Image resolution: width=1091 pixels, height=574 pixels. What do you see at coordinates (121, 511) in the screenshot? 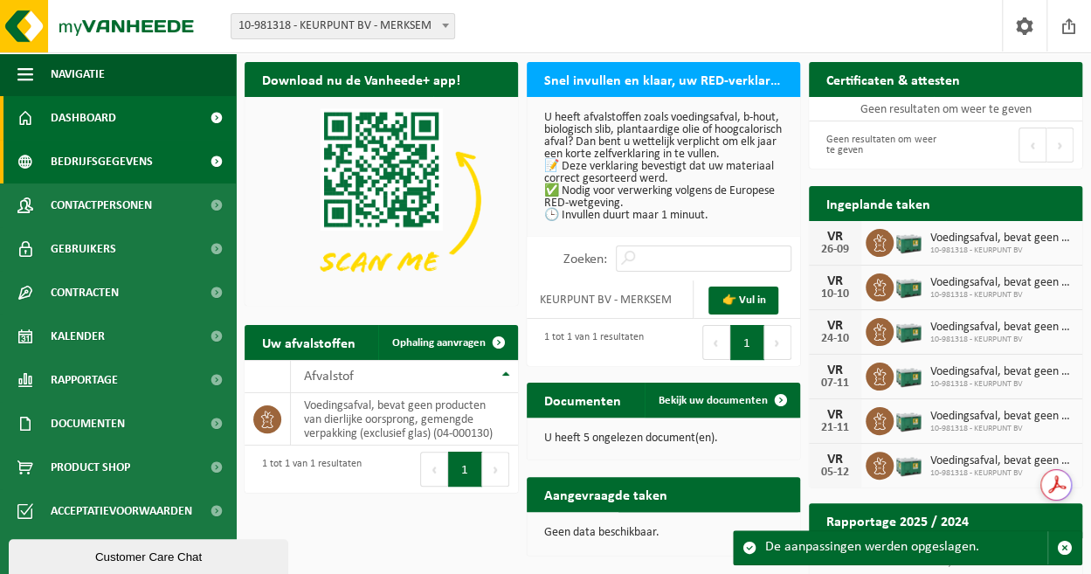
I see `span: Acceptatievoorwaarden` at bounding box center [121, 511].